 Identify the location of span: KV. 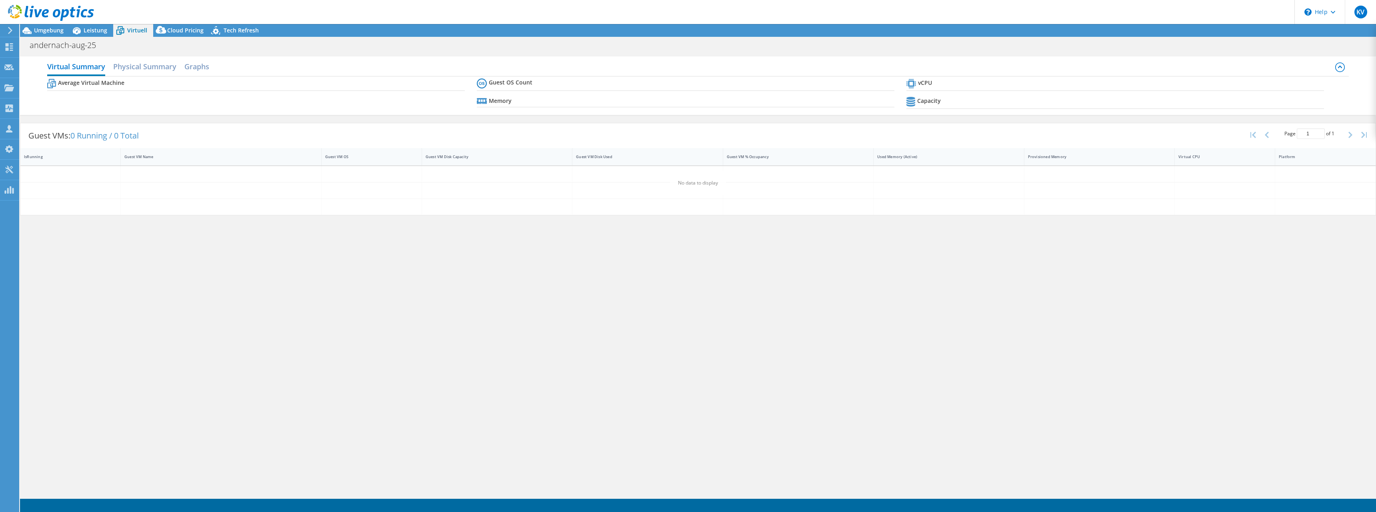
(1361, 12).